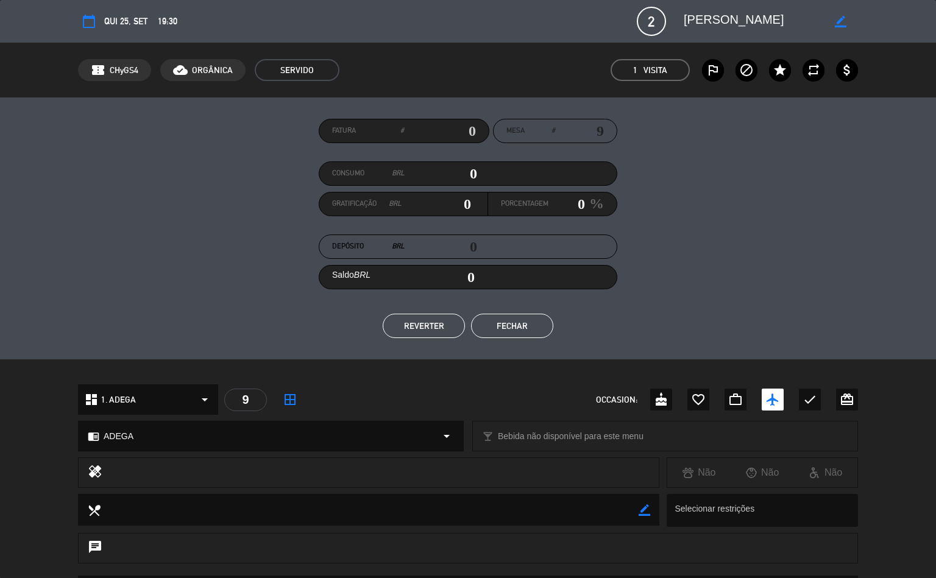  What do you see at coordinates (367, 204) in the screenshot?
I see `label: Gratificação` at bounding box center [367, 204].